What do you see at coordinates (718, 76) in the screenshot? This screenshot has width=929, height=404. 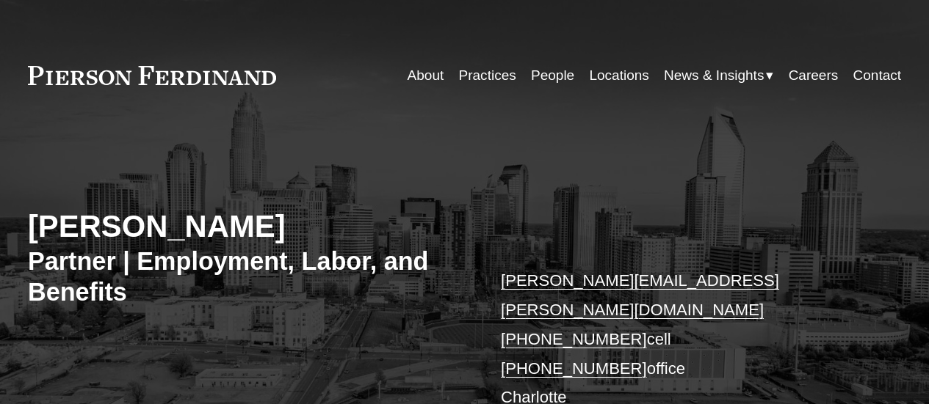 I see `a: folder dropdown` at bounding box center [718, 76].